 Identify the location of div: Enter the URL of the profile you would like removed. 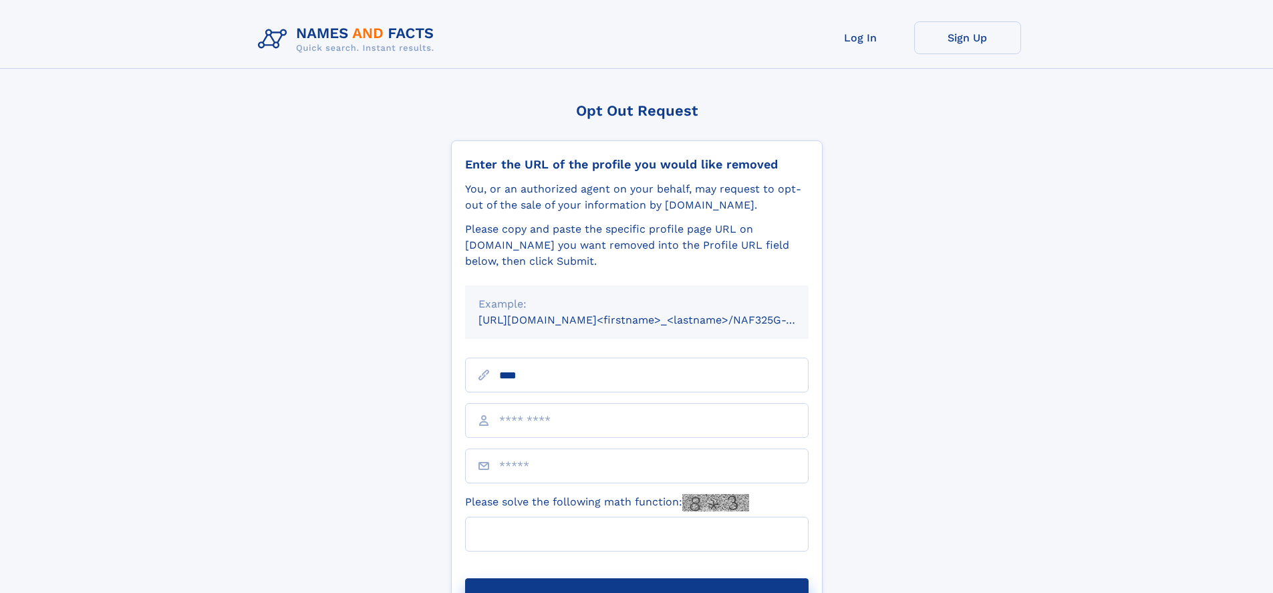
(637, 164).